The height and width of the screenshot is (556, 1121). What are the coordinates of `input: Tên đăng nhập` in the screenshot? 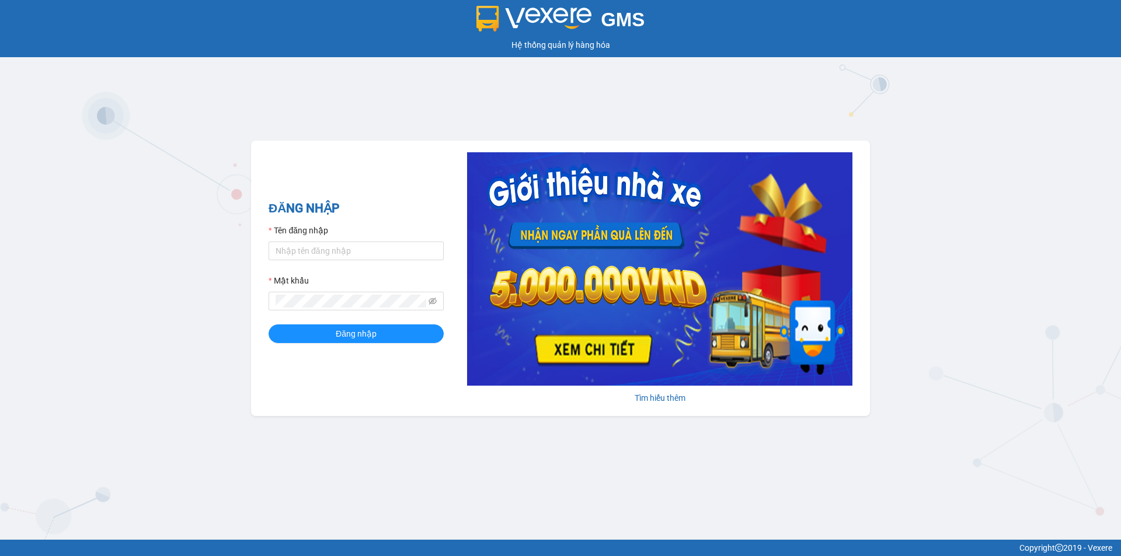 It's located at (356, 251).